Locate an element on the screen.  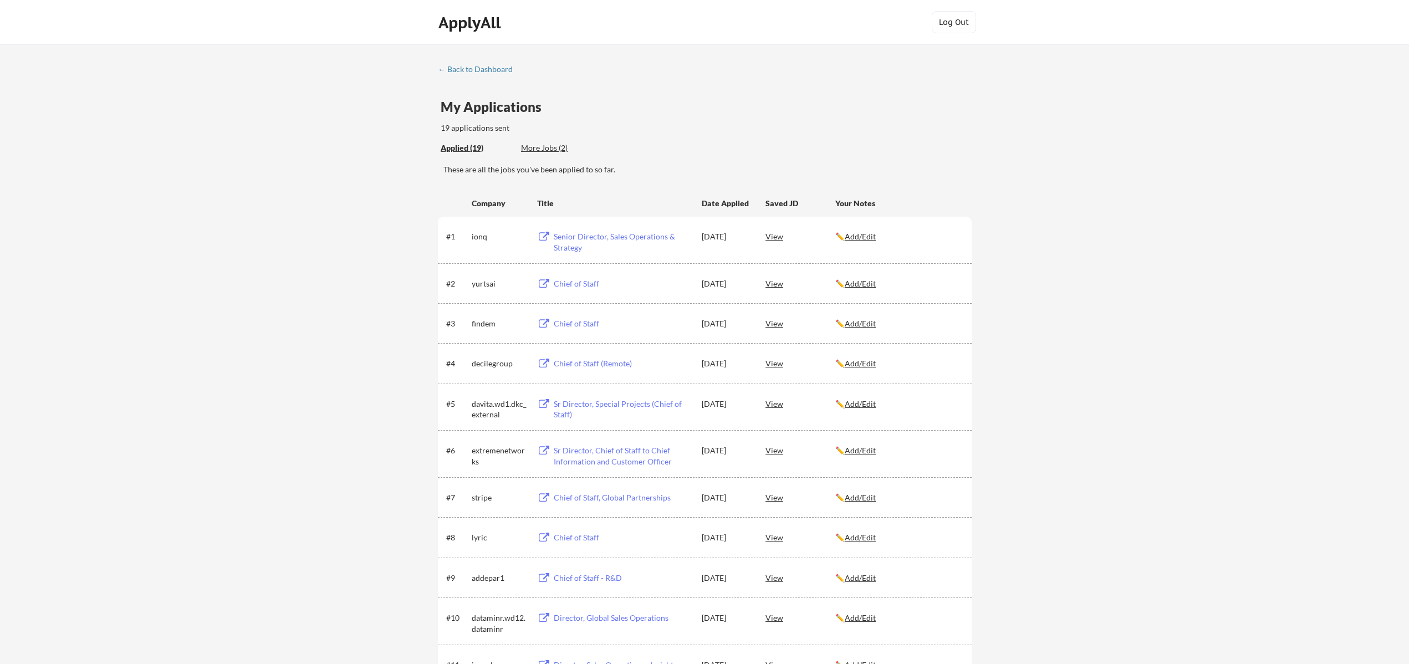
div: ← Back to Dashboard is located at coordinates (480, 69).